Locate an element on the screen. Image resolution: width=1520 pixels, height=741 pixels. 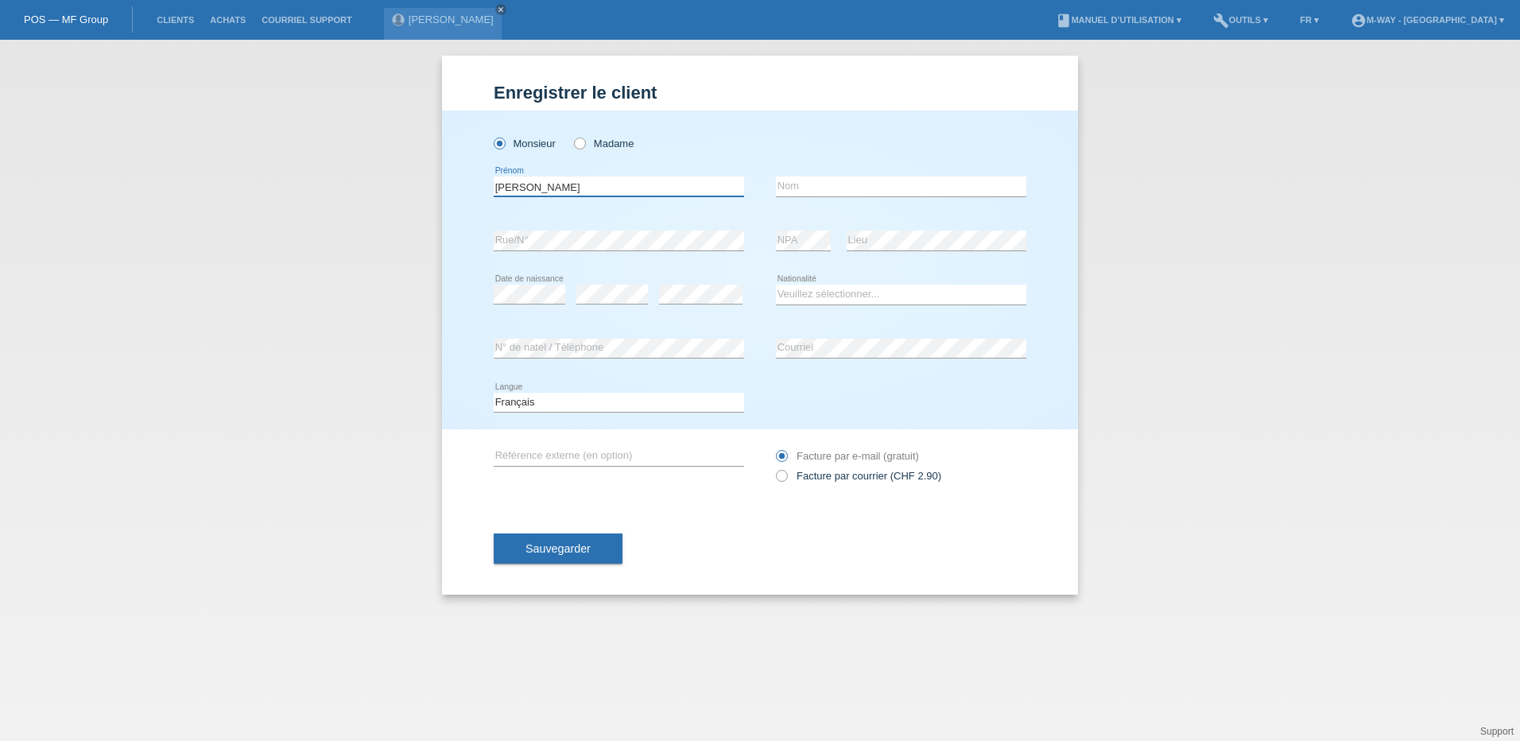
a: FR ▾ is located at coordinates (1309, 20).